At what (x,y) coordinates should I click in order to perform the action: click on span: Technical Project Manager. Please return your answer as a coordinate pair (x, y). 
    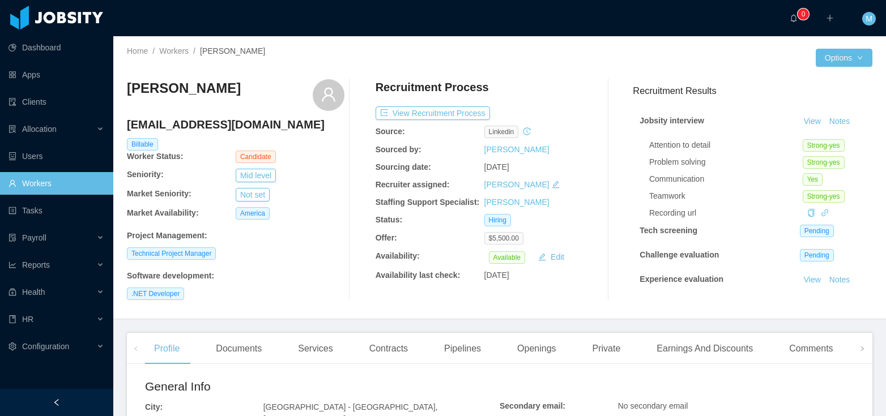
    Looking at the image, I should click on (171, 254).